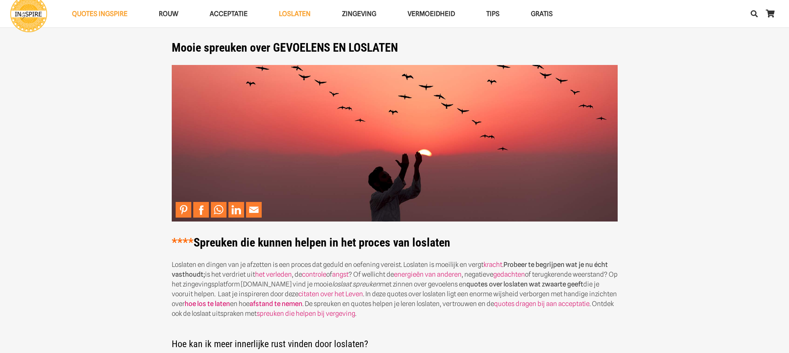 The height and width of the screenshot is (353, 789). What do you see at coordinates (525, 284) in the screenshot?
I see `strong: quotes over loslaten wat zwaarte geeft` at bounding box center [525, 284].